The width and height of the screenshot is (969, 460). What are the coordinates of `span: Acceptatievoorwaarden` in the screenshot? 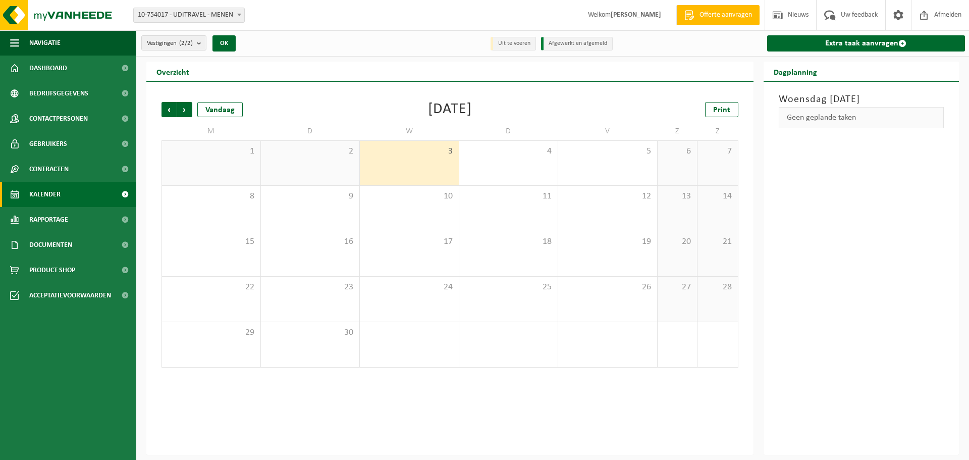 It's located at (70, 295).